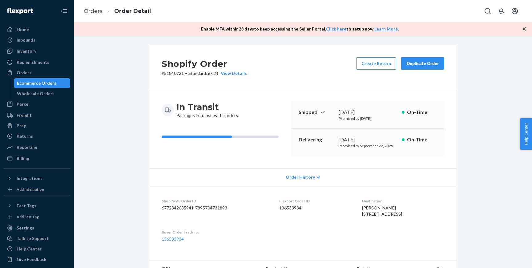  Describe the element at coordinates (24, 73) in the screenshot. I see `div: Orders` at that location.